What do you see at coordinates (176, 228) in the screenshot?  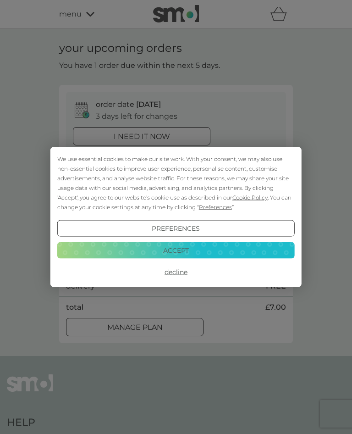 I see `button: Preferences` at bounding box center [176, 228].